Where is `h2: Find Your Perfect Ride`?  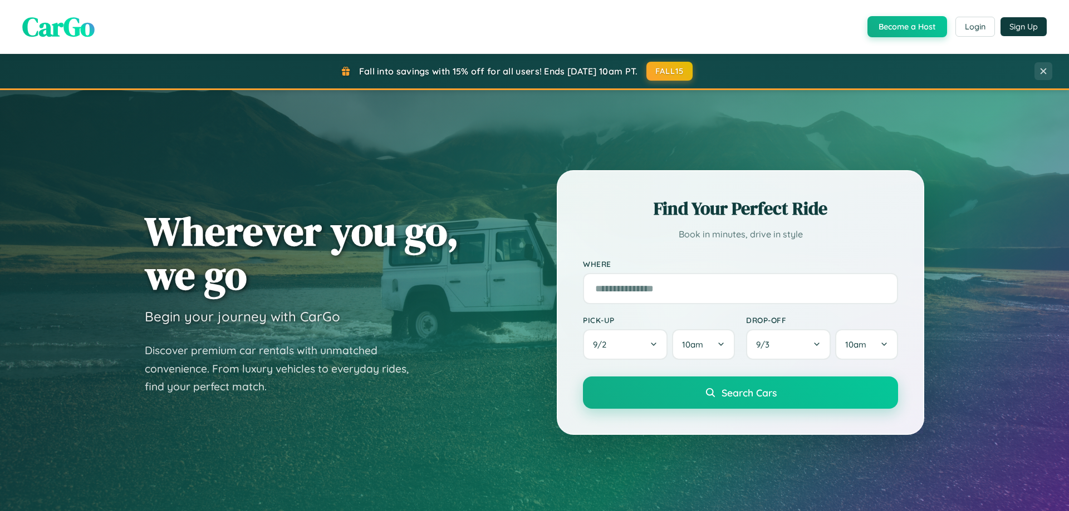
h2: Find Your Perfect Ride is located at coordinates (740, 209).